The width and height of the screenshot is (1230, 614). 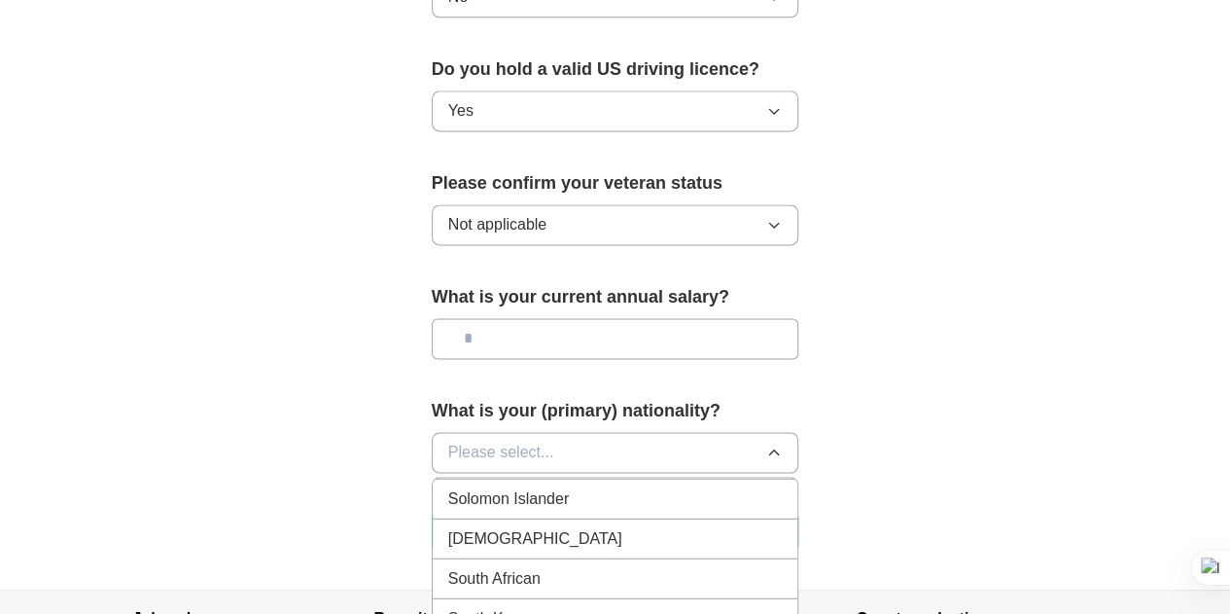 What do you see at coordinates (509, 498) in the screenshot?
I see `span: Solomon Islander` at bounding box center [509, 498].